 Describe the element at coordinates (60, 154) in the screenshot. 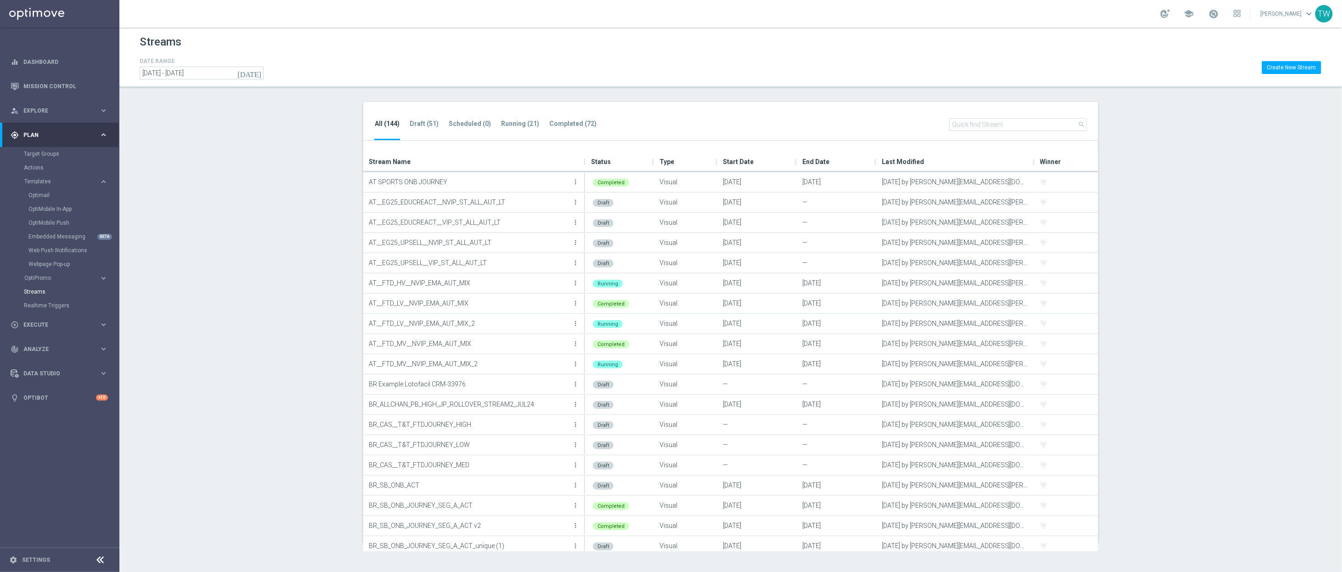

I see `a: Target Groups` at that location.